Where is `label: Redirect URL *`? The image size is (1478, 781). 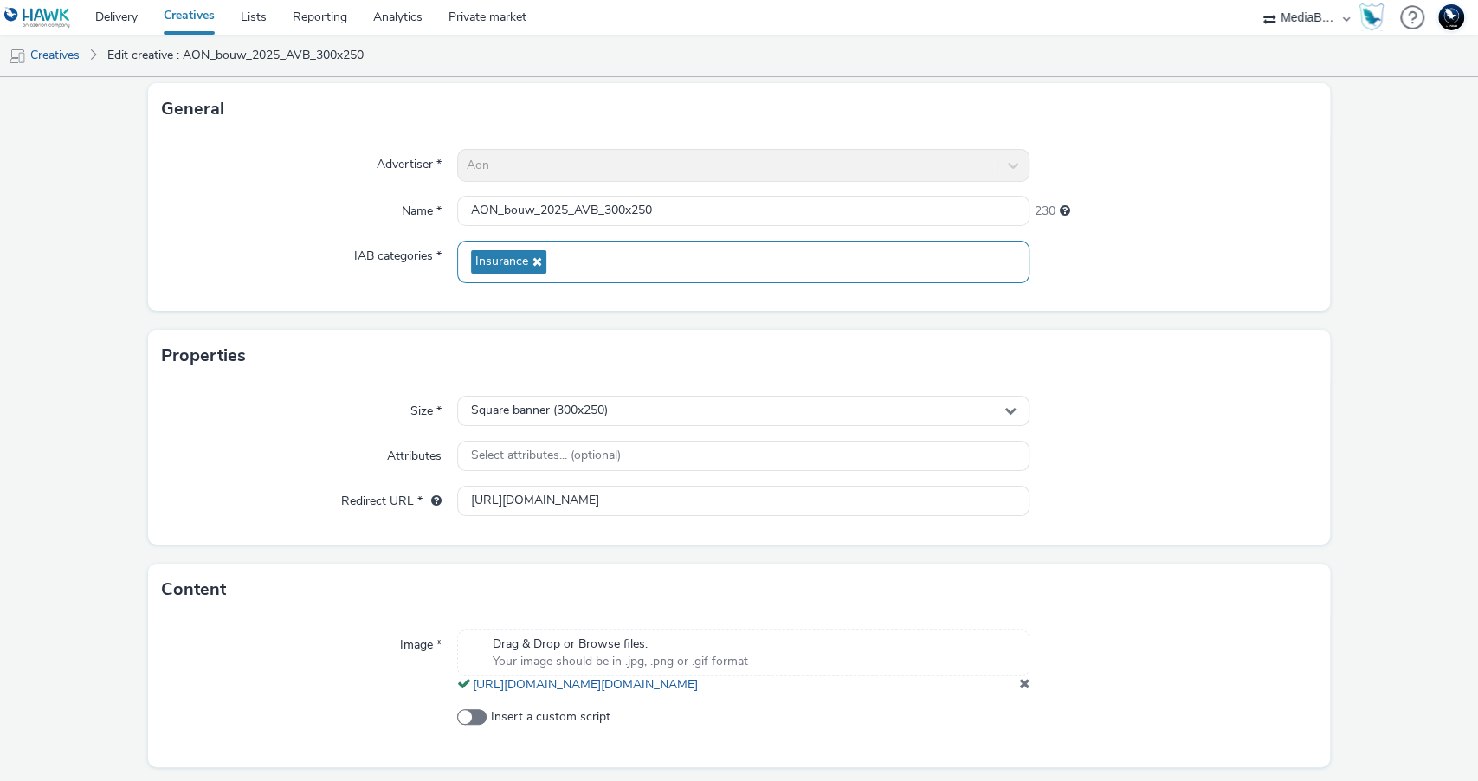 label: Redirect URL * is located at coordinates (391, 498).